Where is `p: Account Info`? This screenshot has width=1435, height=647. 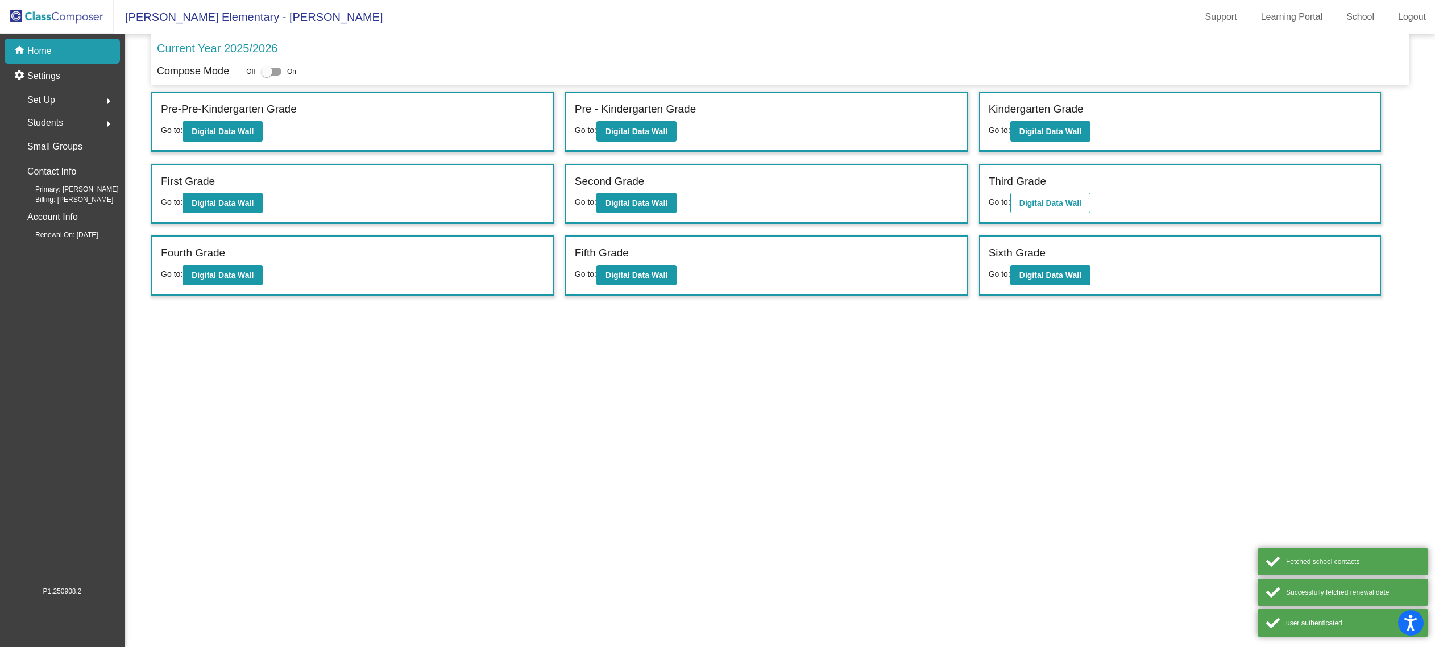 p: Account Info is located at coordinates (52, 217).